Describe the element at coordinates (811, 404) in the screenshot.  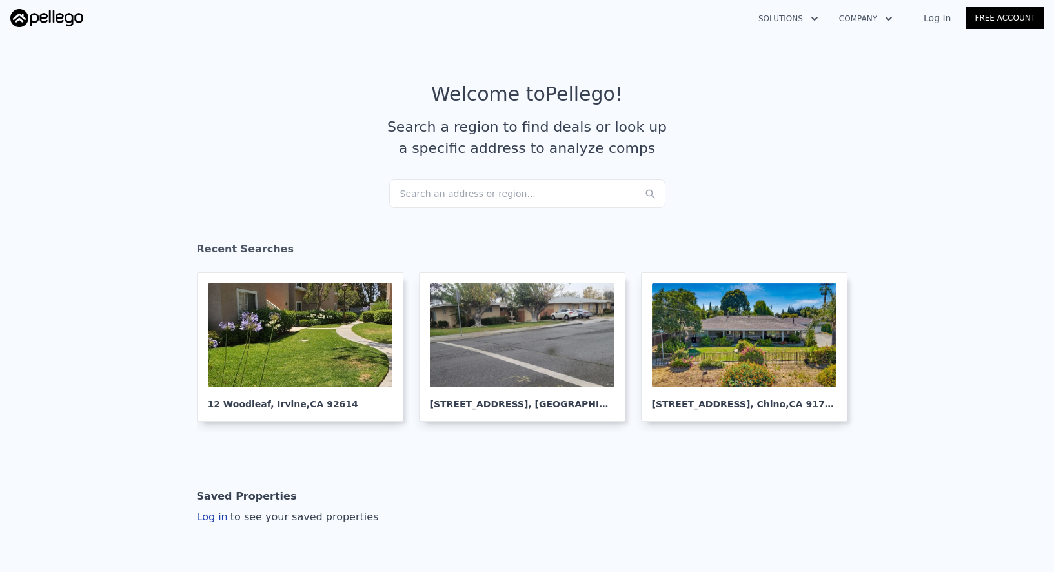
I see `span: , CA 91710` at that location.